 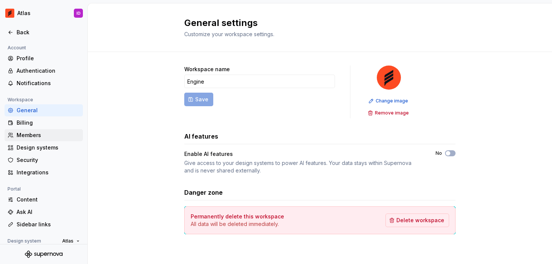 I want to click on button: Remove image, so click(x=389, y=113).